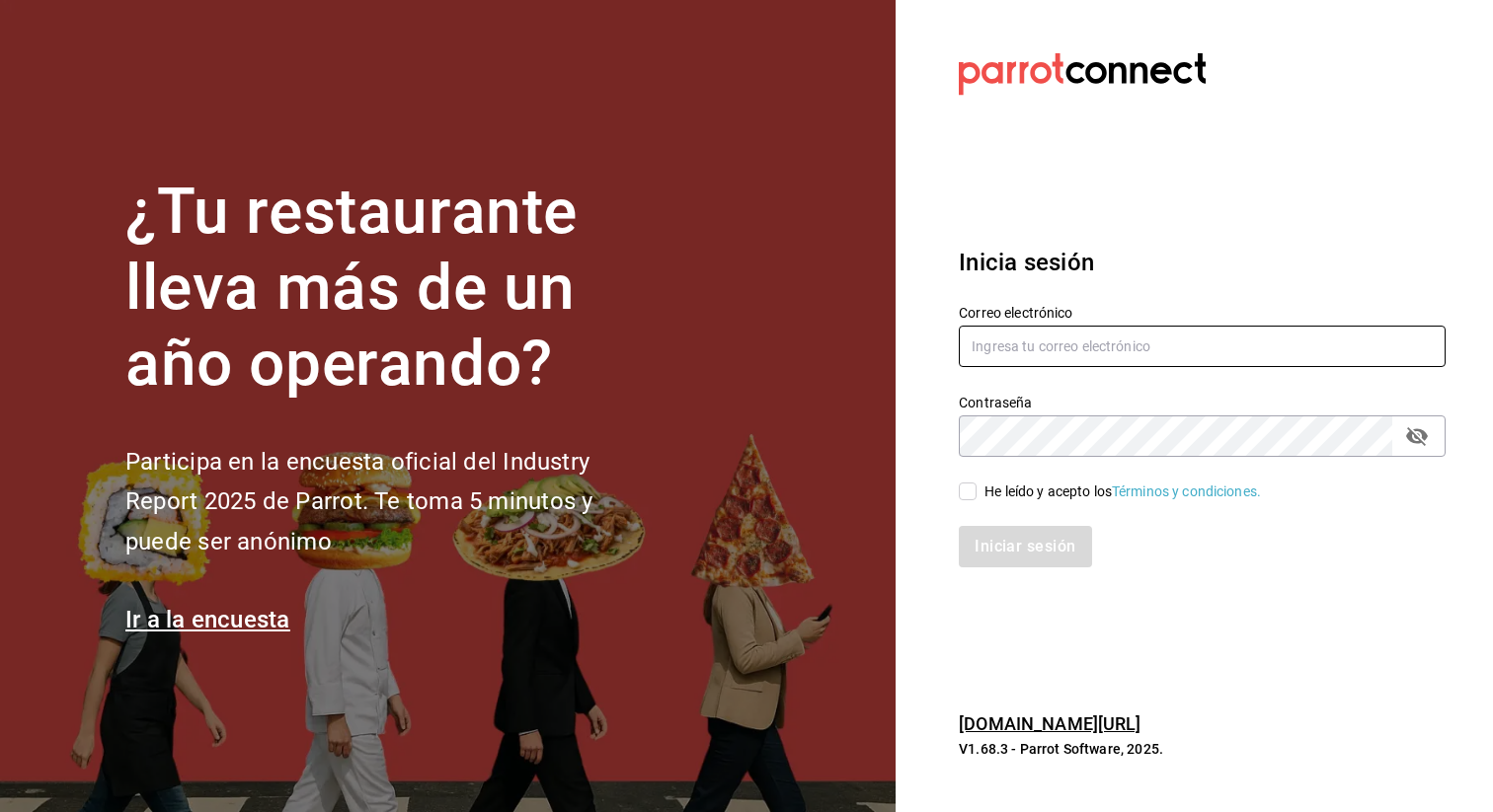  Describe the element at coordinates (392, 288) in the screenshot. I see `h1: ¿Tu restaurante lleva más de un año operando?` at that location.